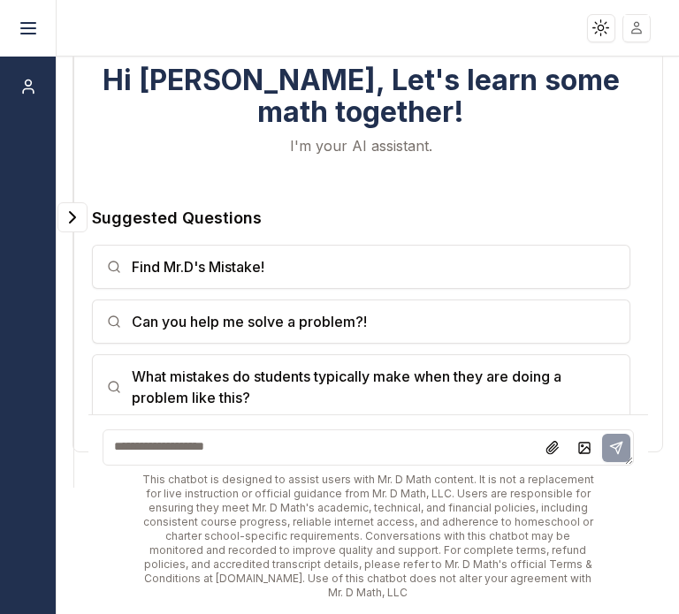 This screenshot has height=614, width=679. What do you see at coordinates (361, 146) in the screenshot?
I see `p: I'm your AI assistant.` at bounding box center [361, 146].